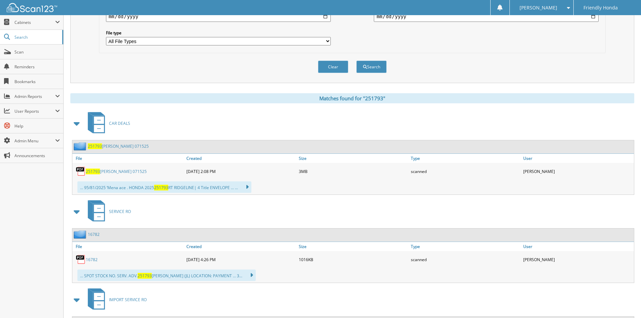 Image resolution: width=641 pixels, height=318 pixels. What do you see at coordinates (119, 123) in the screenshot?
I see `span: CAR DEALS` at bounding box center [119, 123].